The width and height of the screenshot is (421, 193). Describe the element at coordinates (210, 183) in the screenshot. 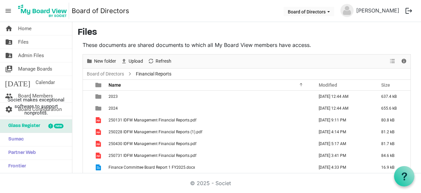

I see `a: © 2025 - Societ` at that location.